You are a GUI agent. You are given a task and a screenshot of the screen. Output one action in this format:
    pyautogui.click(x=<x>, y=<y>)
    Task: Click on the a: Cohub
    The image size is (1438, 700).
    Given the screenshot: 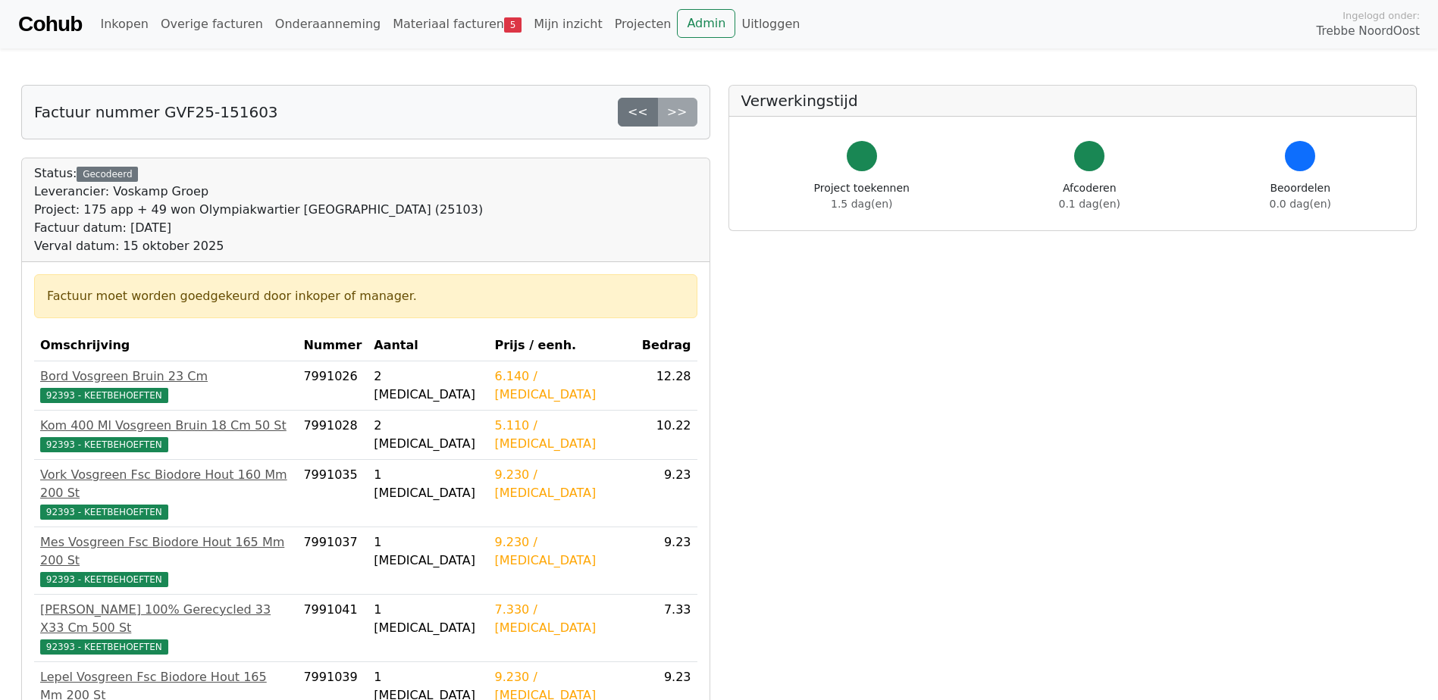 What is the action you would take?
    pyautogui.click(x=50, y=24)
    